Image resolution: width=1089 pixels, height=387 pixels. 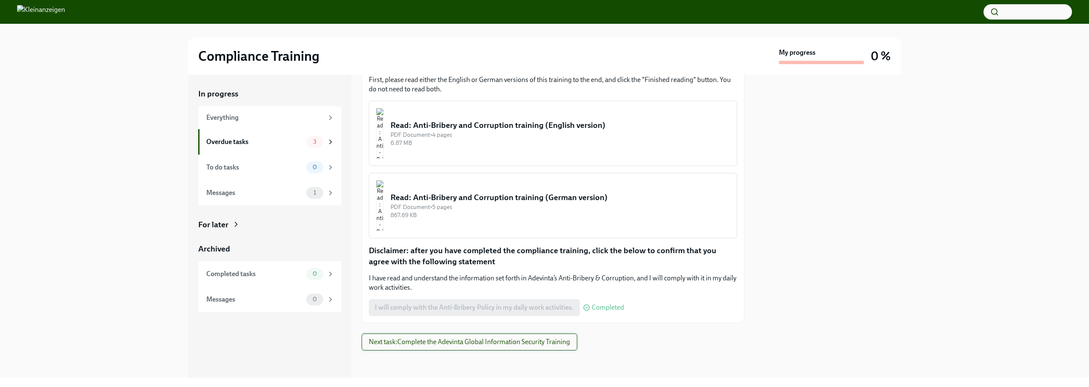 I want to click on span: 3, so click(x=315, y=142).